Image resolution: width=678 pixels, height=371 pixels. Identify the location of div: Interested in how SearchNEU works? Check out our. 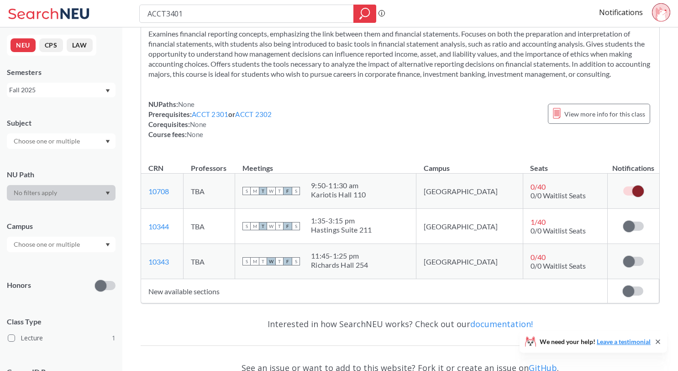
(400, 324).